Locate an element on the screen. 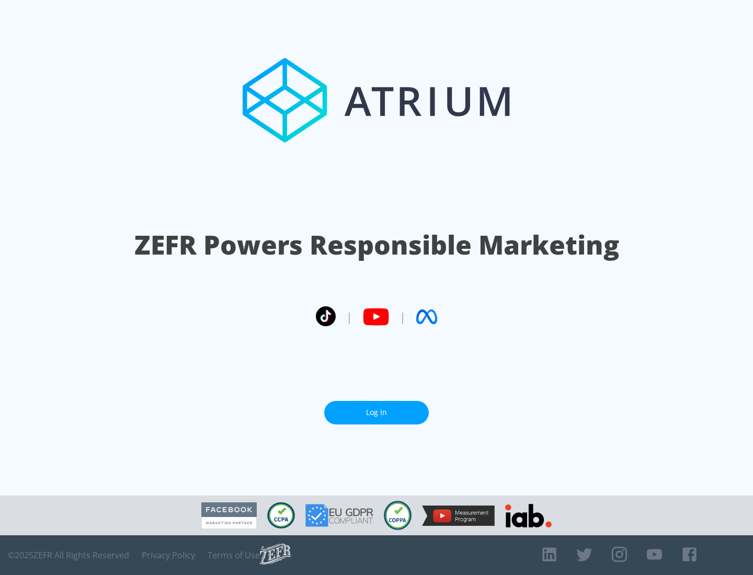 Image resolution: width=753 pixels, height=575 pixels. h1: ZEFR Powers Responsible Marketing is located at coordinates (377, 245).